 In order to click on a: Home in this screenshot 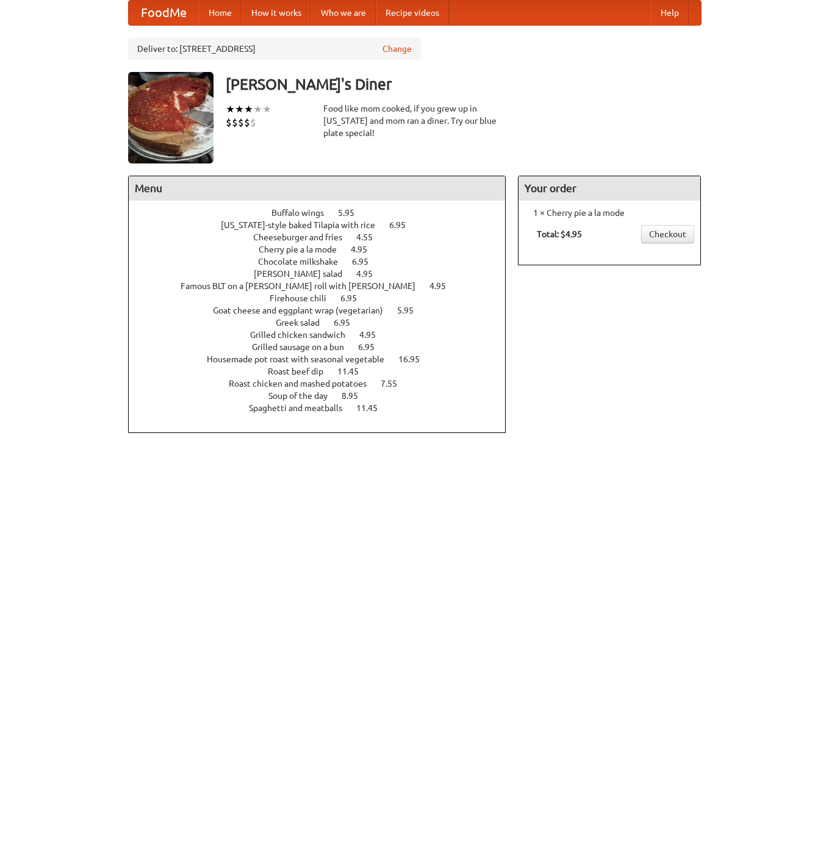, I will do `click(220, 13)`.